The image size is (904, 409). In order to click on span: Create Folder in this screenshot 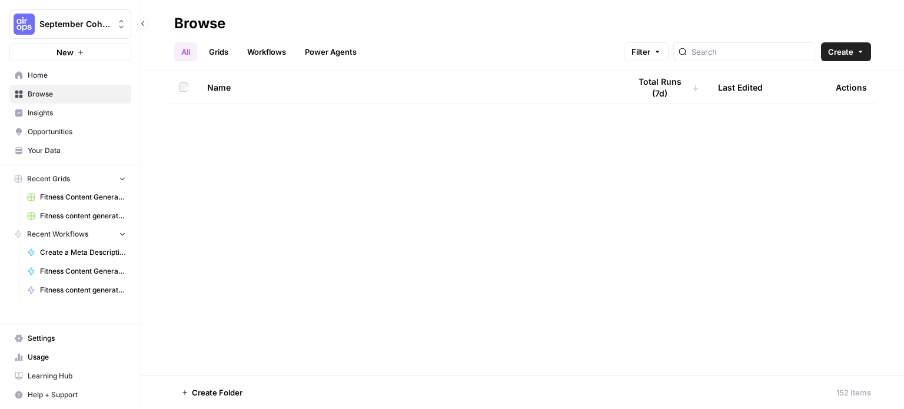, I will do `click(217, 392)`.